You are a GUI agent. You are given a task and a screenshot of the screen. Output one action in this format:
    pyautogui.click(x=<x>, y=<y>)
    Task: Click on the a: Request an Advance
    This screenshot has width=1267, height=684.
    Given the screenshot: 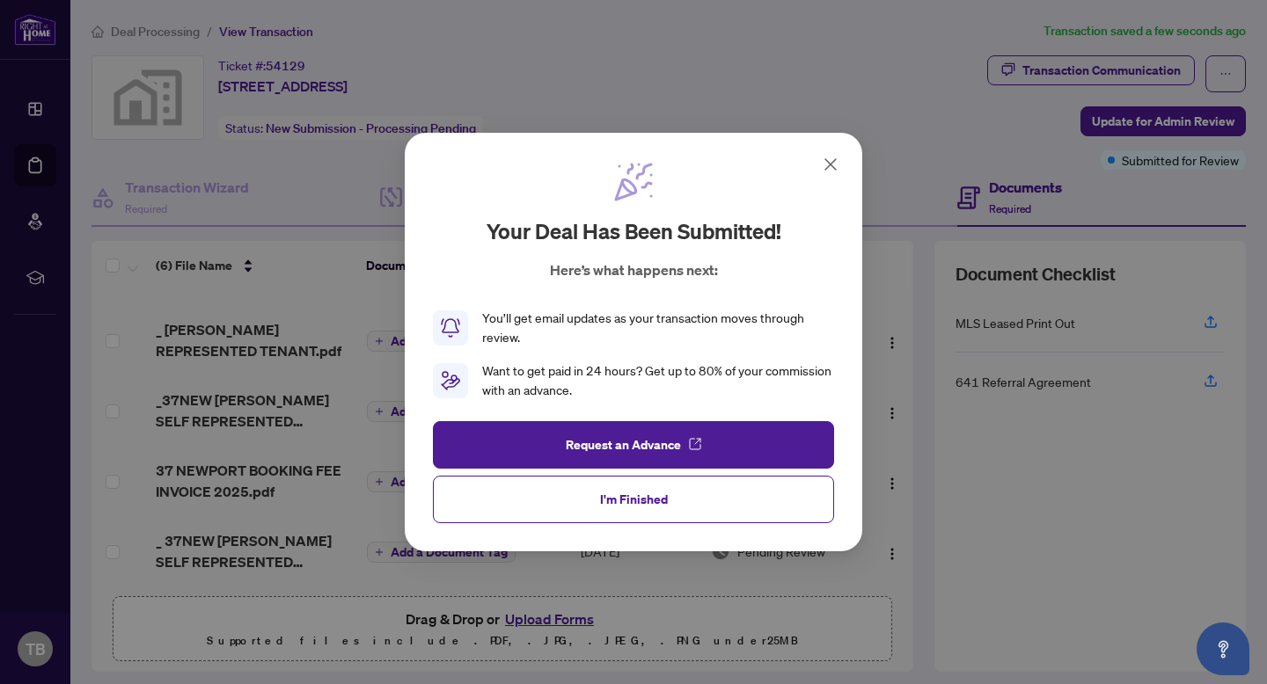 What is the action you would take?
    pyautogui.click(x=633, y=445)
    